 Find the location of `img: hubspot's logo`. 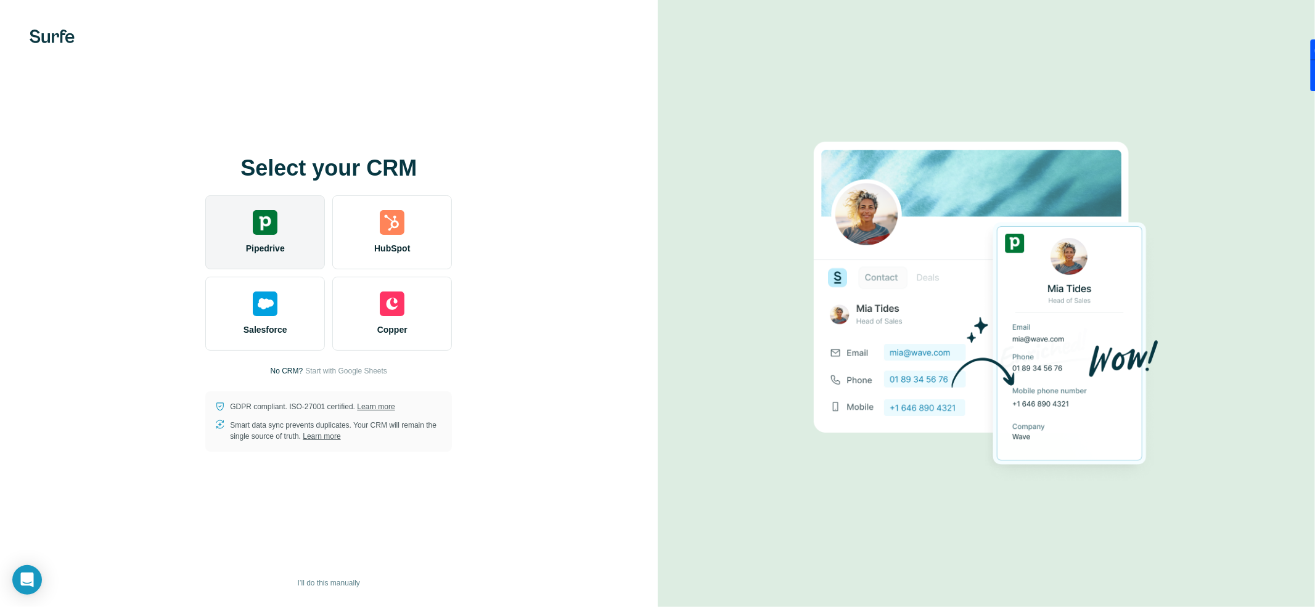

img: hubspot's logo is located at coordinates (392, 222).